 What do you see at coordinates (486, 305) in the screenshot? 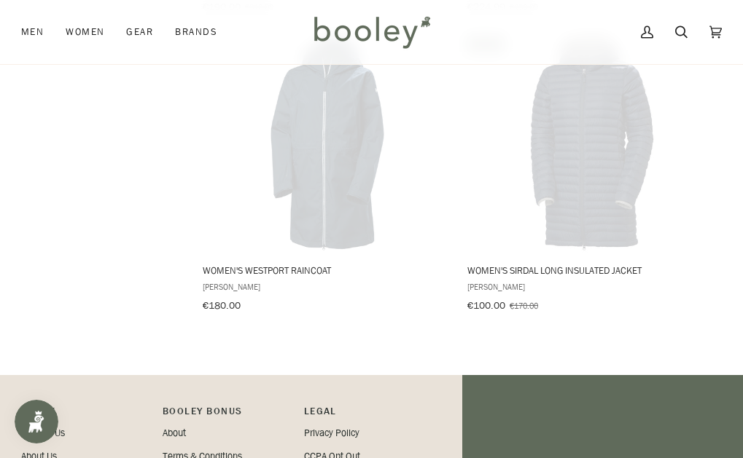
I see `span: €100.00` at bounding box center [486, 305].